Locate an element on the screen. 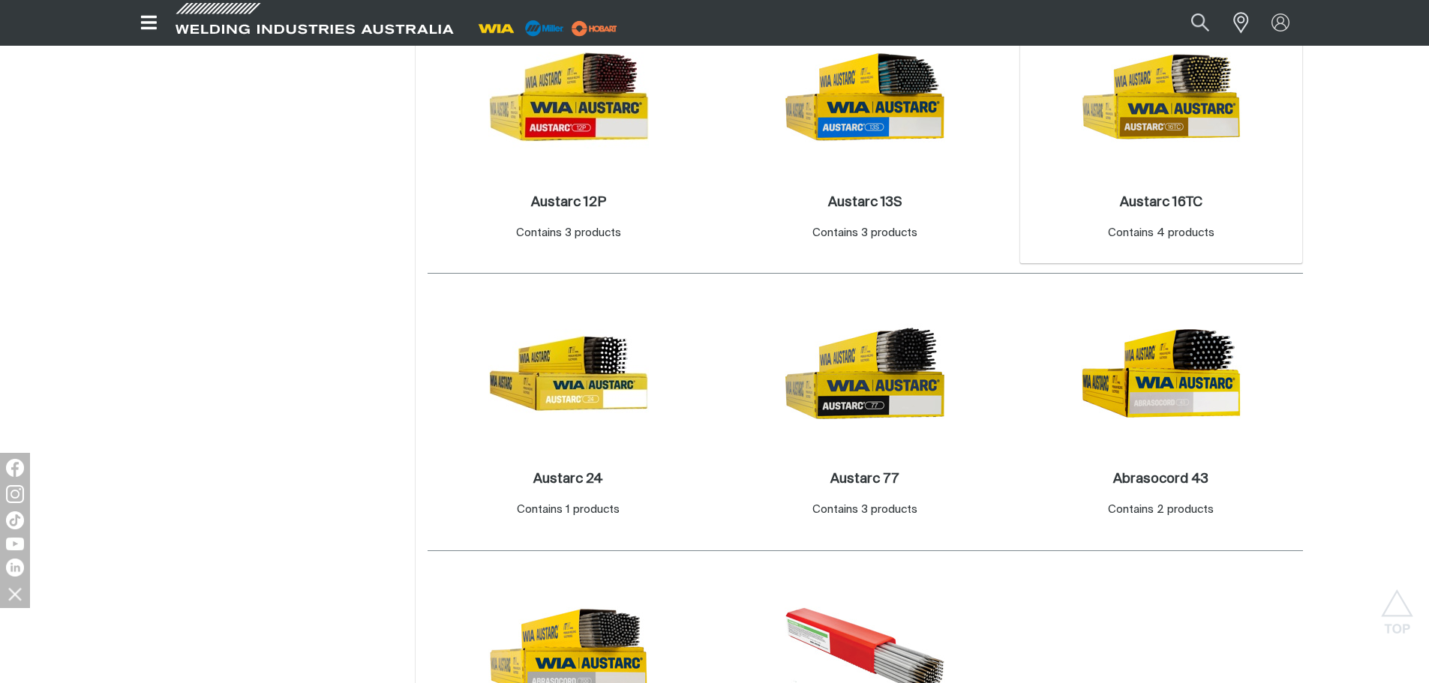  img: Austarc 13S is located at coordinates (865, 97).